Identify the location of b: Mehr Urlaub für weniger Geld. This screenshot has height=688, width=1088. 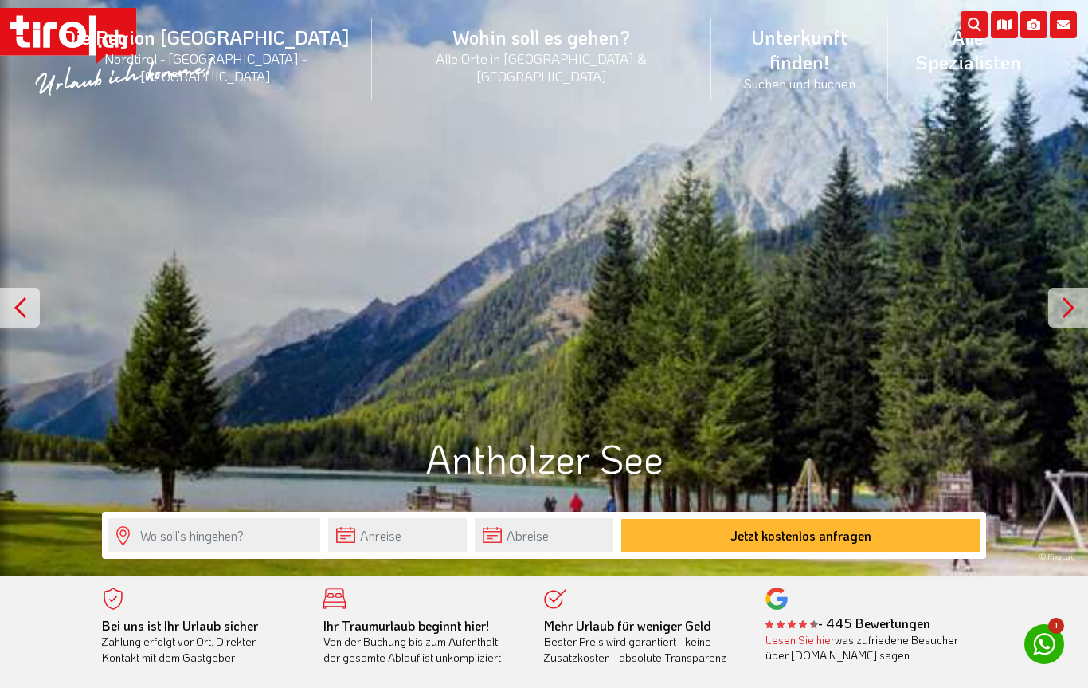
(628, 625).